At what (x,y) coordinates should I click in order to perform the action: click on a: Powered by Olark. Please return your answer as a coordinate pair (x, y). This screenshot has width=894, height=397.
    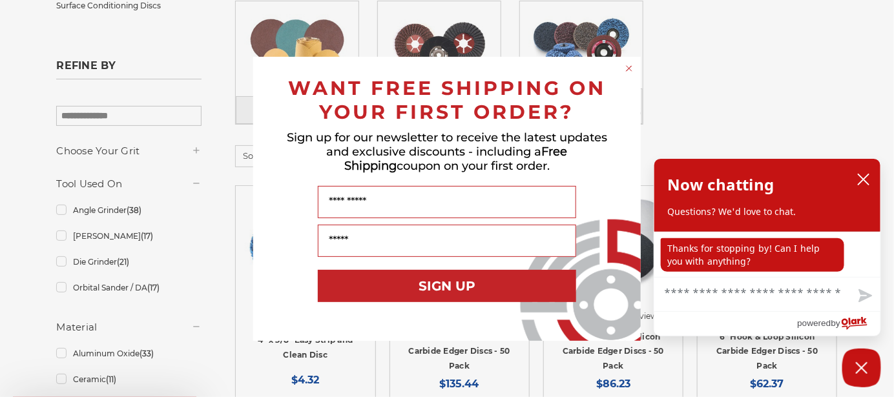
    Looking at the image, I should click on (838, 324).